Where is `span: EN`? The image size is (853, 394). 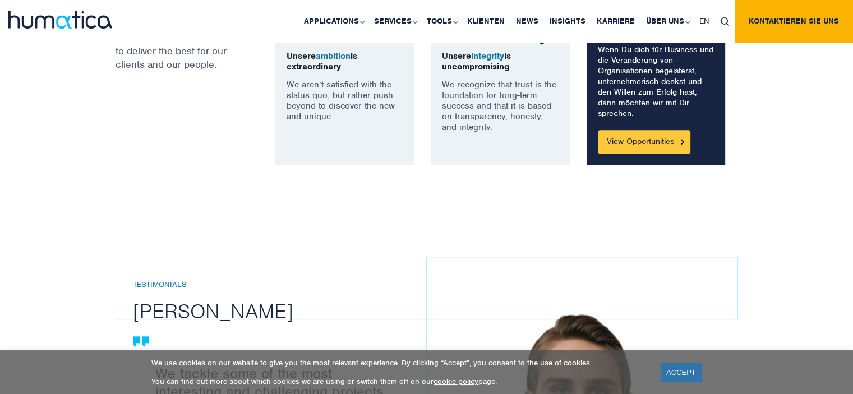 span: EN is located at coordinates (705, 21).